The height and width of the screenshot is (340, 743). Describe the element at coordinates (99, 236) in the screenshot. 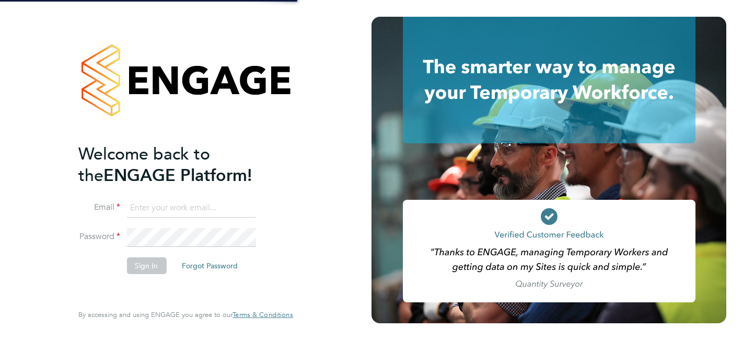

I see `label: Password` at that location.